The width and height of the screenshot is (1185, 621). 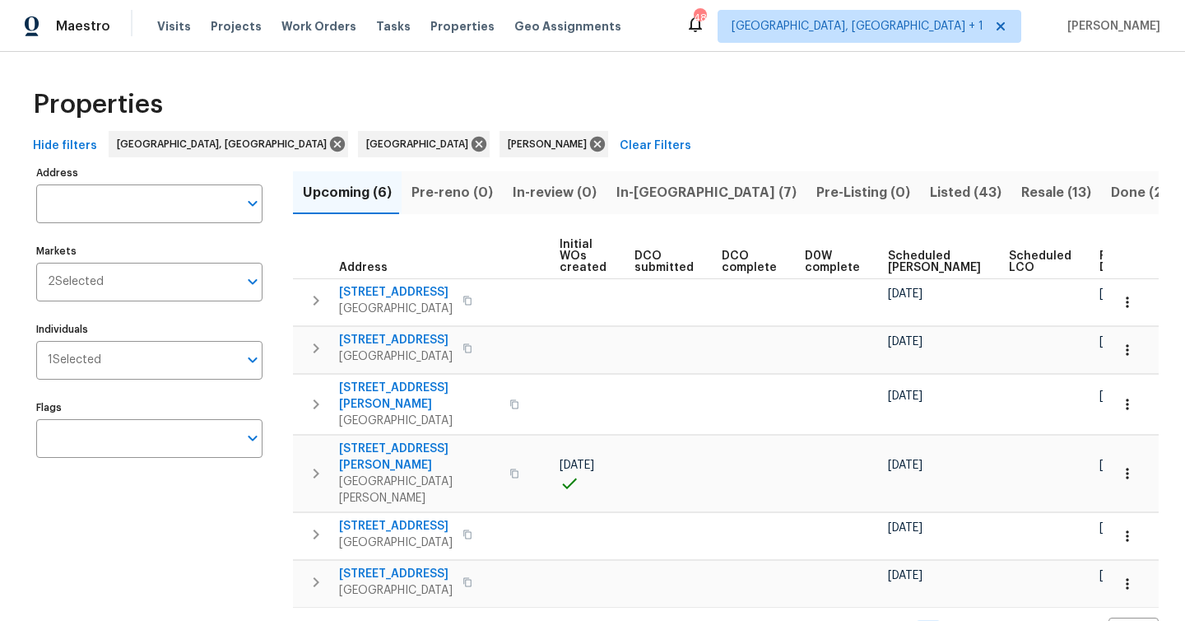 What do you see at coordinates (1040, 262) in the screenshot?
I see `span: Scheduled LCO` at bounding box center [1040, 262].